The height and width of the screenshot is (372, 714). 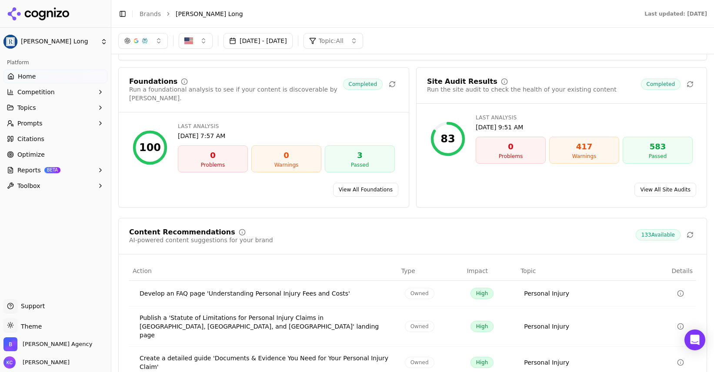 What do you see at coordinates (189, 41) in the screenshot?
I see `img: United States` at bounding box center [189, 41].